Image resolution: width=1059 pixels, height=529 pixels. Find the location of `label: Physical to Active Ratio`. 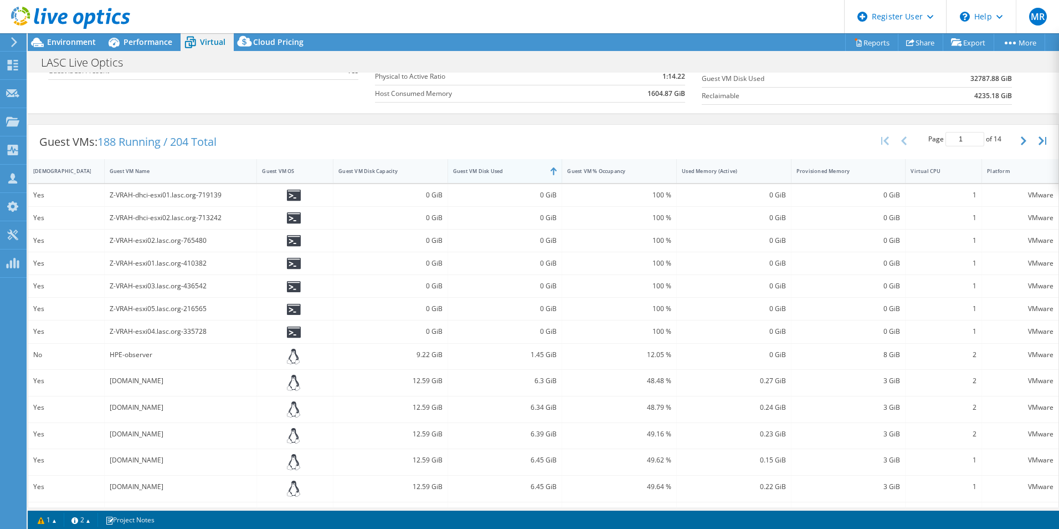

label: Physical to Active Ratio is located at coordinates (481, 76).